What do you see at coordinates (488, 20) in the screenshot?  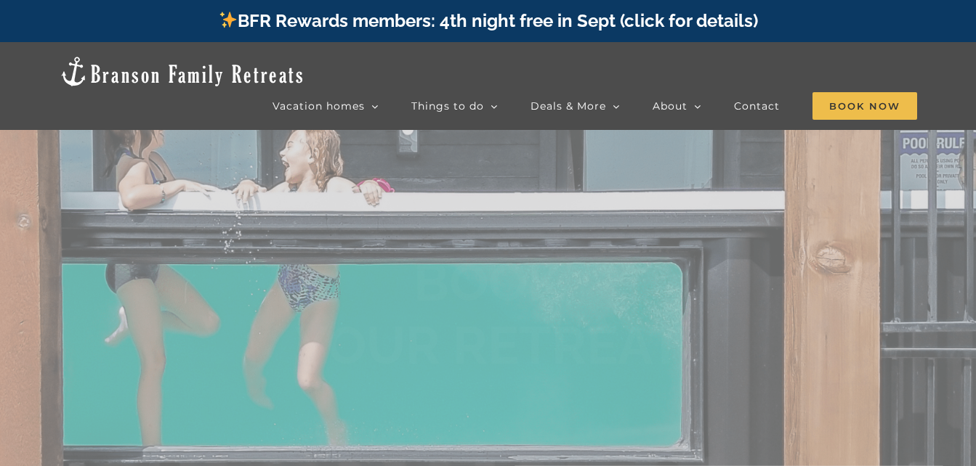 I see `a: BFR Rewards members: 4th night free in Sept (click for details)` at bounding box center [488, 20].